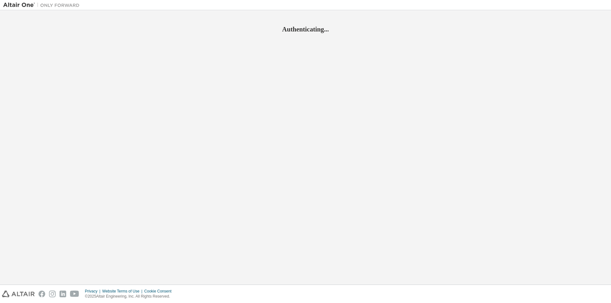 The height and width of the screenshot is (303, 611). I want to click on img: Altair One, so click(43, 5).